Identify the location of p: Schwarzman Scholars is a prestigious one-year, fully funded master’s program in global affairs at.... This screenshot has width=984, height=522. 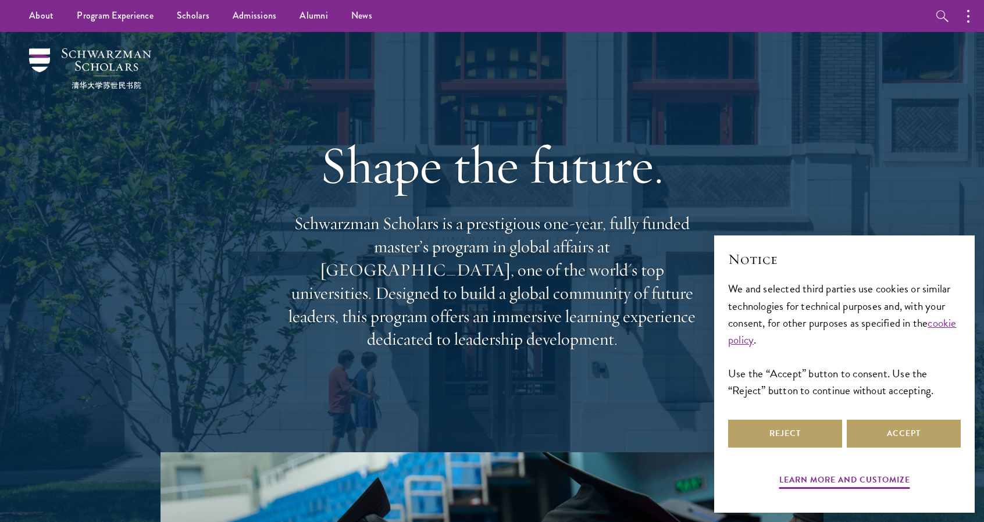
(492, 281).